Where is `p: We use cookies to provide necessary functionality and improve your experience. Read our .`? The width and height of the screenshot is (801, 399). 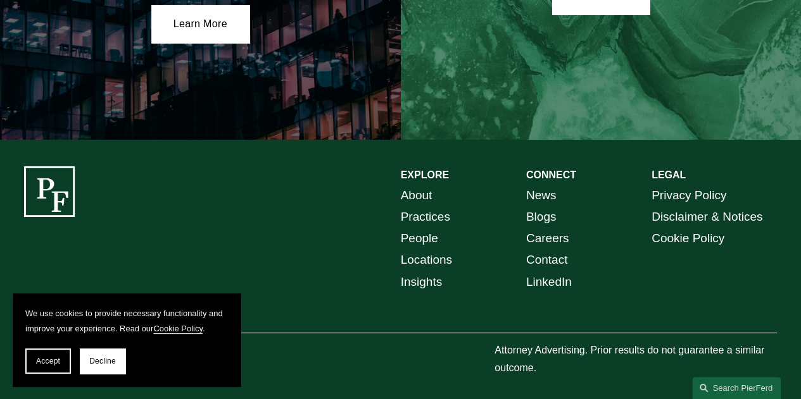 p: We use cookies to provide necessary functionality and improve your experience. Read our . is located at coordinates (127, 321).